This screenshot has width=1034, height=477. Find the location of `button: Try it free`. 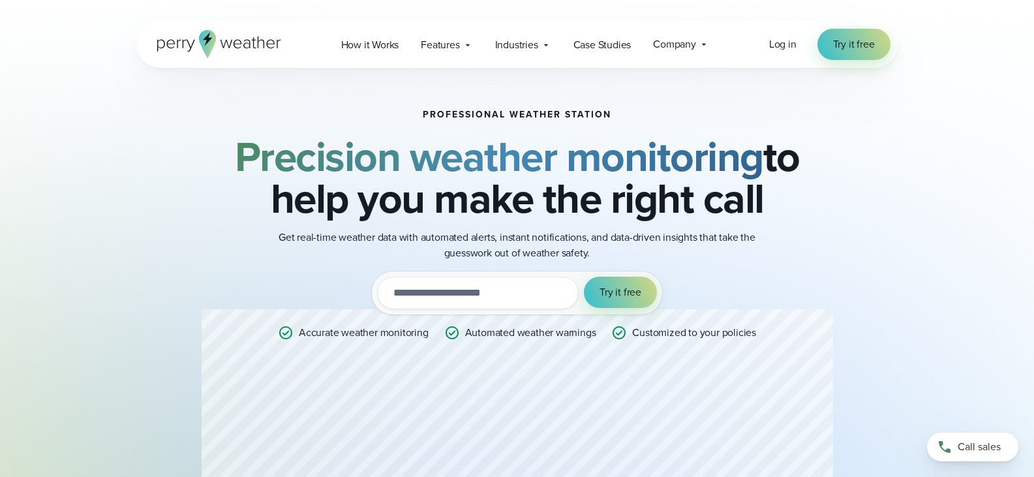

button: Try it free is located at coordinates (620, 292).